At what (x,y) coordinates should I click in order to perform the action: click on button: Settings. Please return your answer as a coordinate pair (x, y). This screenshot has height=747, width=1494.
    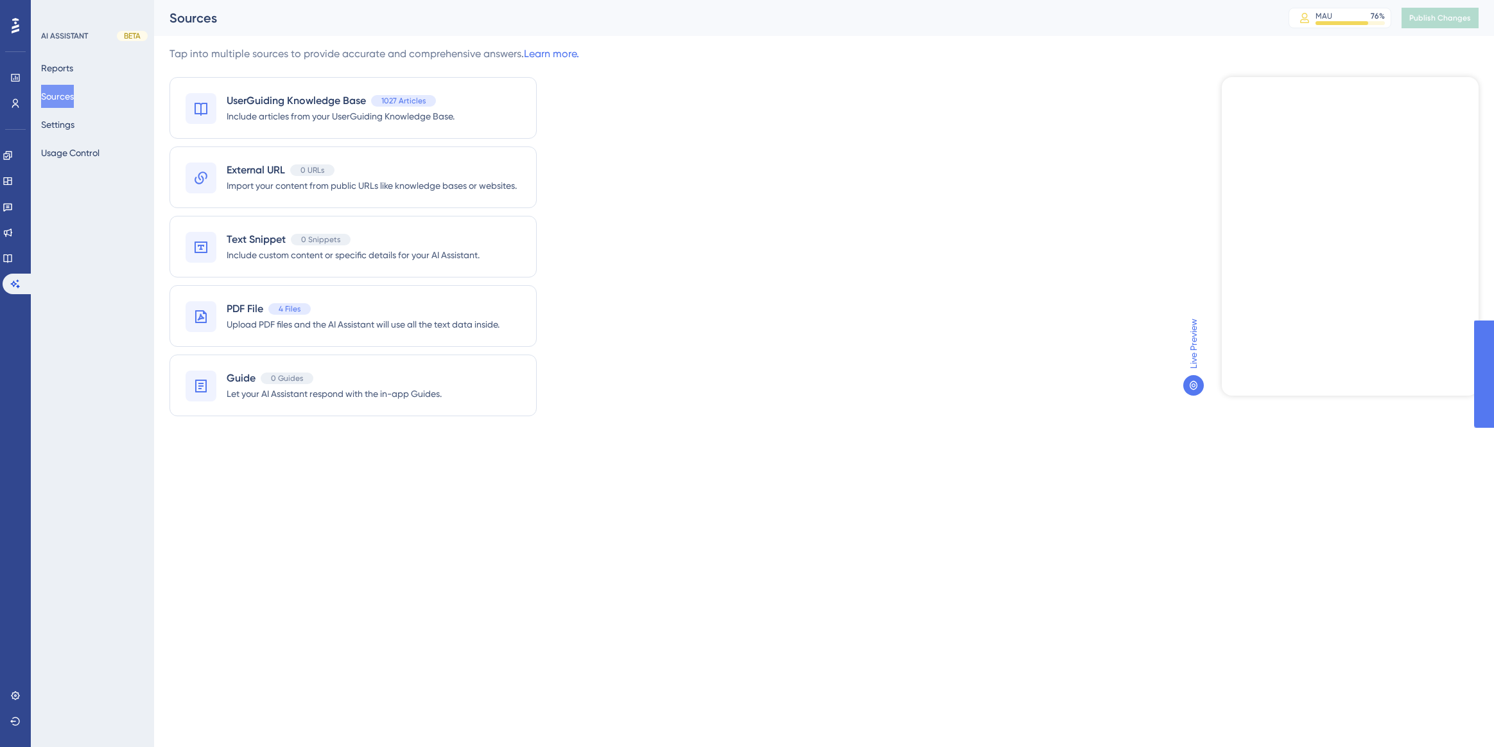
    Looking at the image, I should click on (58, 125).